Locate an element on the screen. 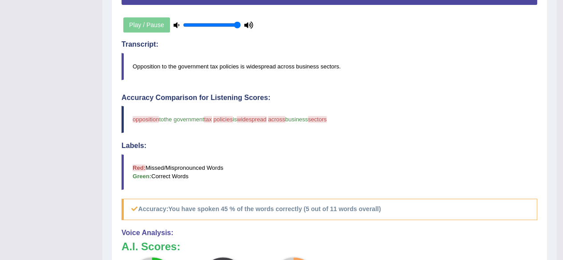  h4: Transcript: is located at coordinates (329, 45).